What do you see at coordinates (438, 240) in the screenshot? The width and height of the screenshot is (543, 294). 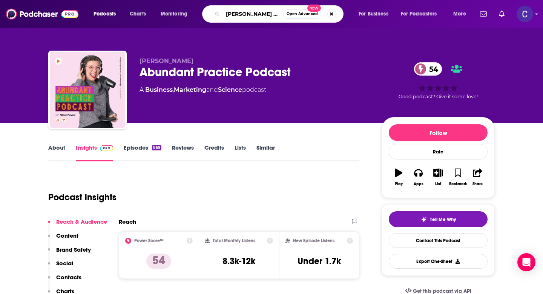 I see `a: Contact This Podcast` at bounding box center [438, 240].